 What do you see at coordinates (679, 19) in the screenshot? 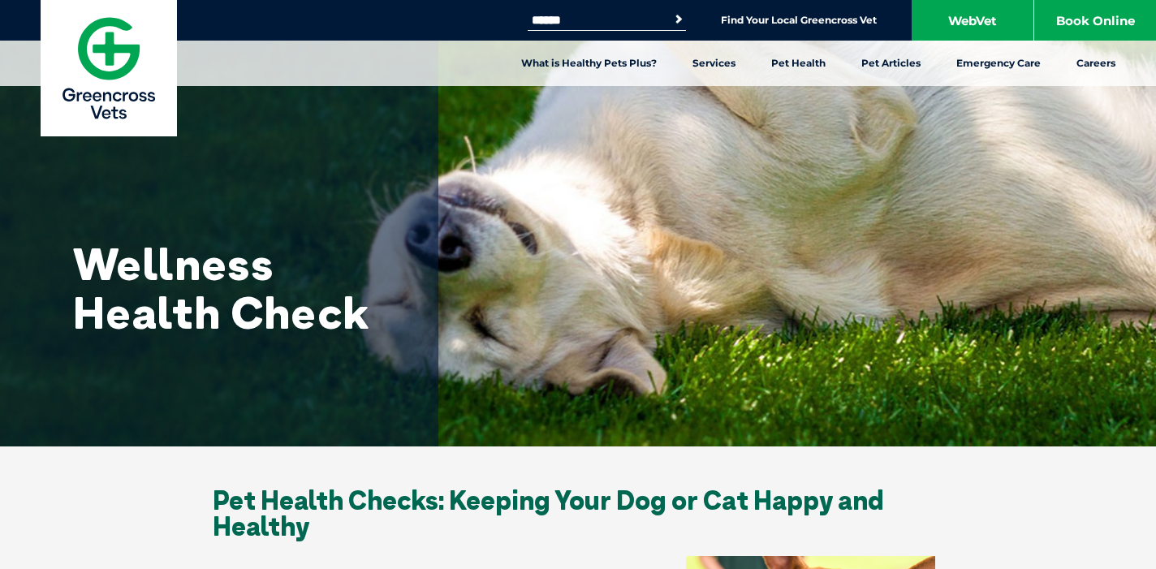
I see `button: Search` at bounding box center [679, 19].